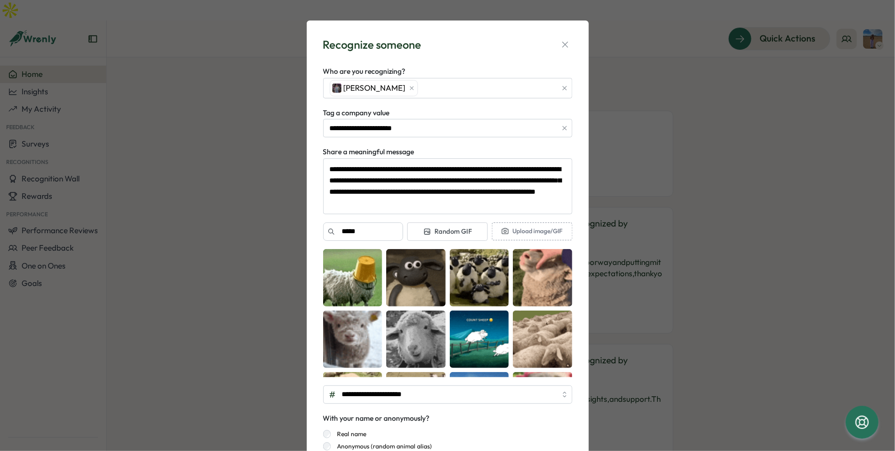 The image size is (895, 451). Describe the element at coordinates (337, 88) in the screenshot. I see `img: Deepika Ramachandran` at that location.